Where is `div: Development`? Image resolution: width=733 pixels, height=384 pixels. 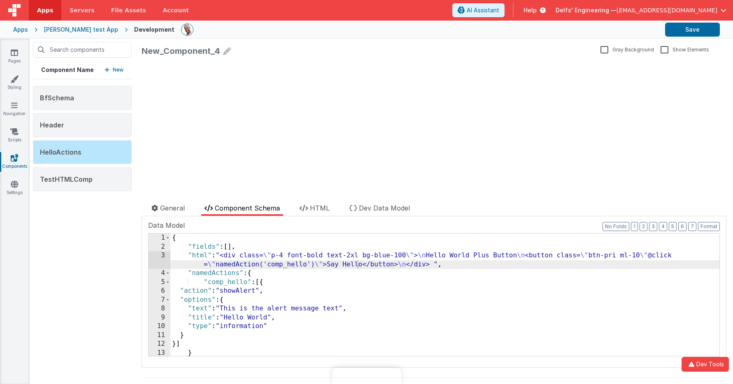
div: Development is located at coordinates (154, 30).